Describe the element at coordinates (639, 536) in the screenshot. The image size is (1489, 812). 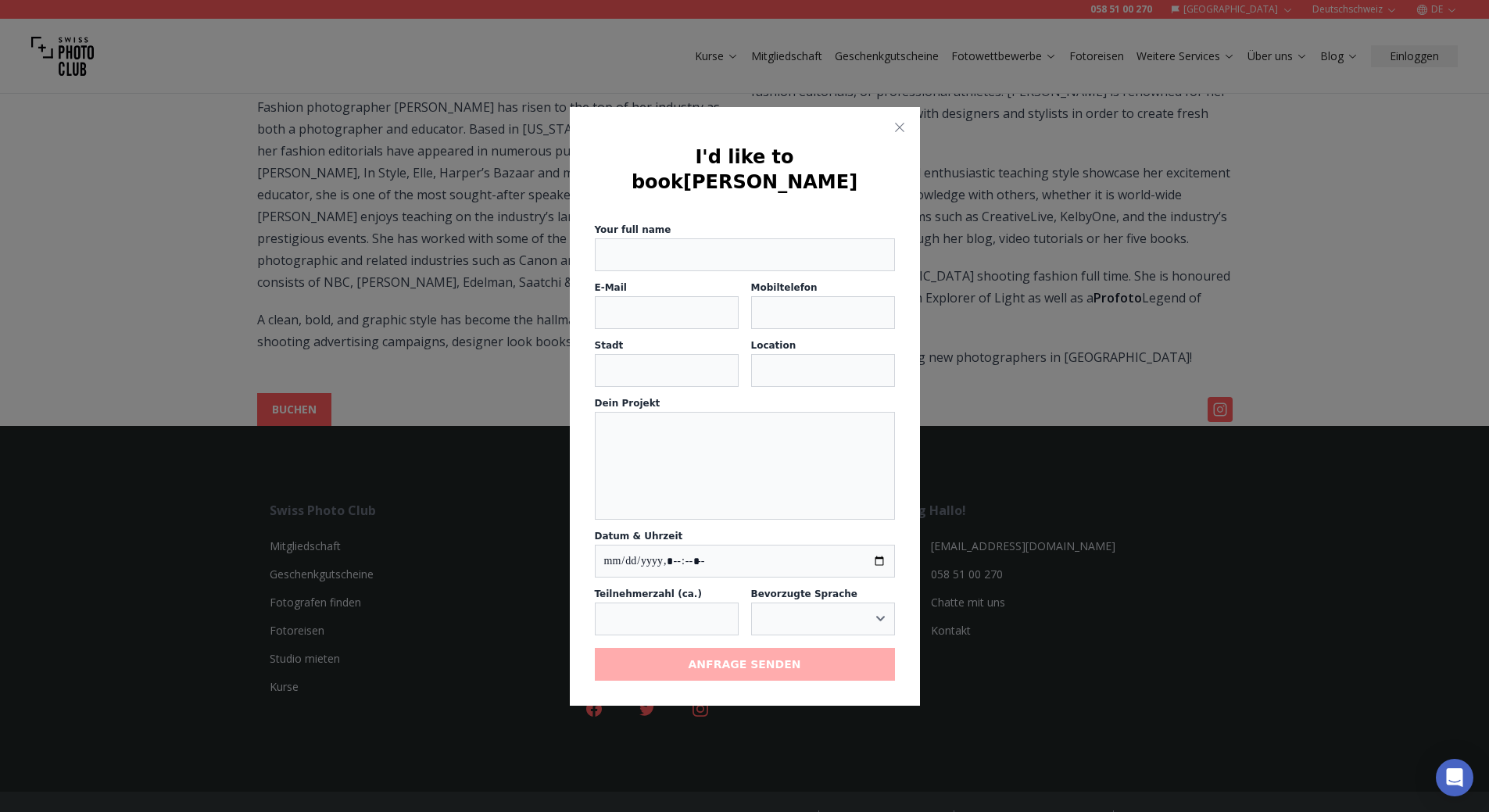
I see `label: Datum & Uhrzeit` at that location.